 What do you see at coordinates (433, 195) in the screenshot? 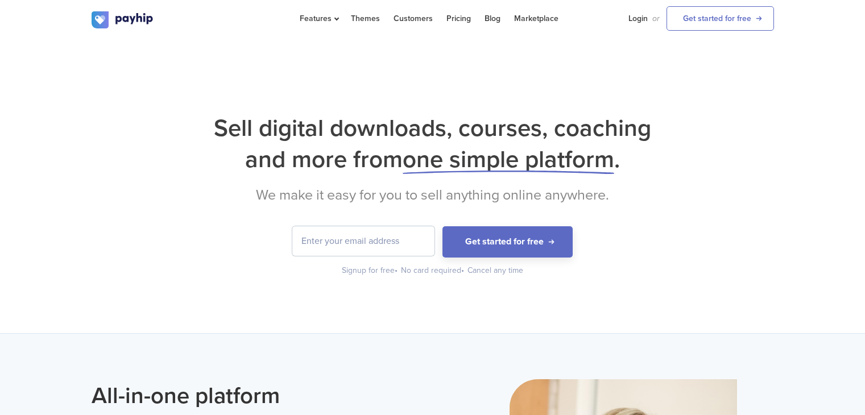
I see `h2: We make it easy for you to sell anything online anywhere.` at bounding box center [433, 195].